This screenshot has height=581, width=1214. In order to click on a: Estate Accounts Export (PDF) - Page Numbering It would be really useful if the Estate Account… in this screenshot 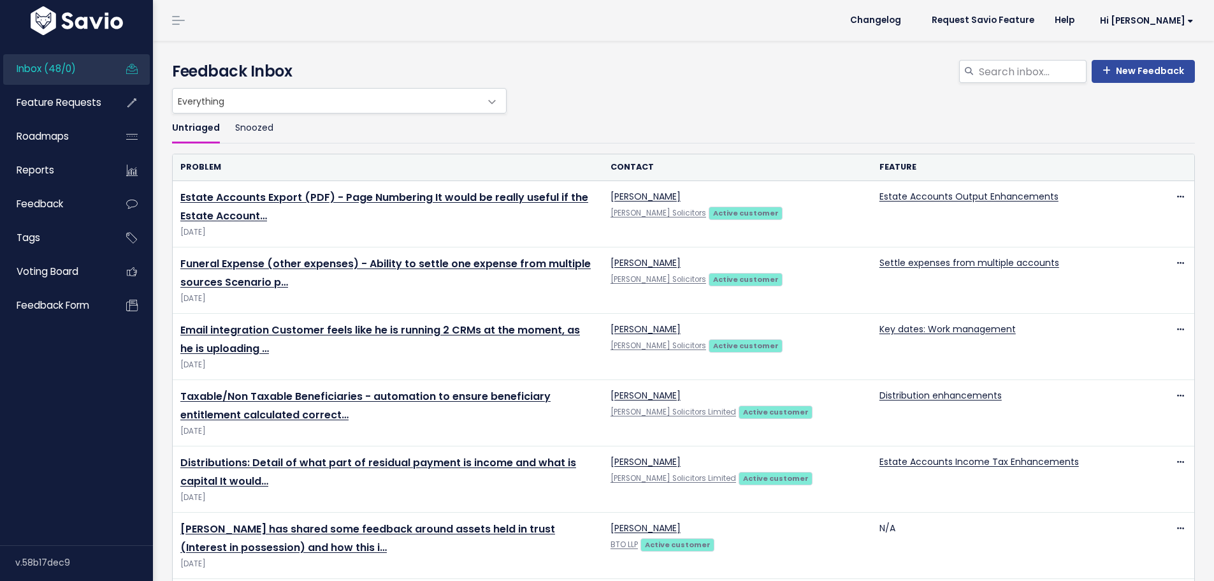, I will do `click(384, 206)`.